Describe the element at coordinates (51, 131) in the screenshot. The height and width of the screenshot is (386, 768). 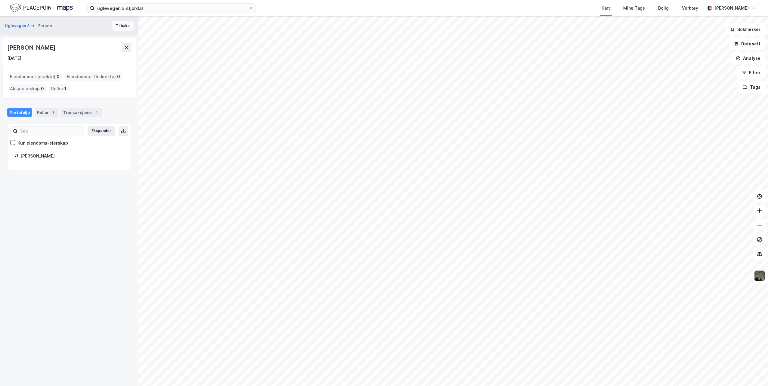
I see `input: Søk` at that location.